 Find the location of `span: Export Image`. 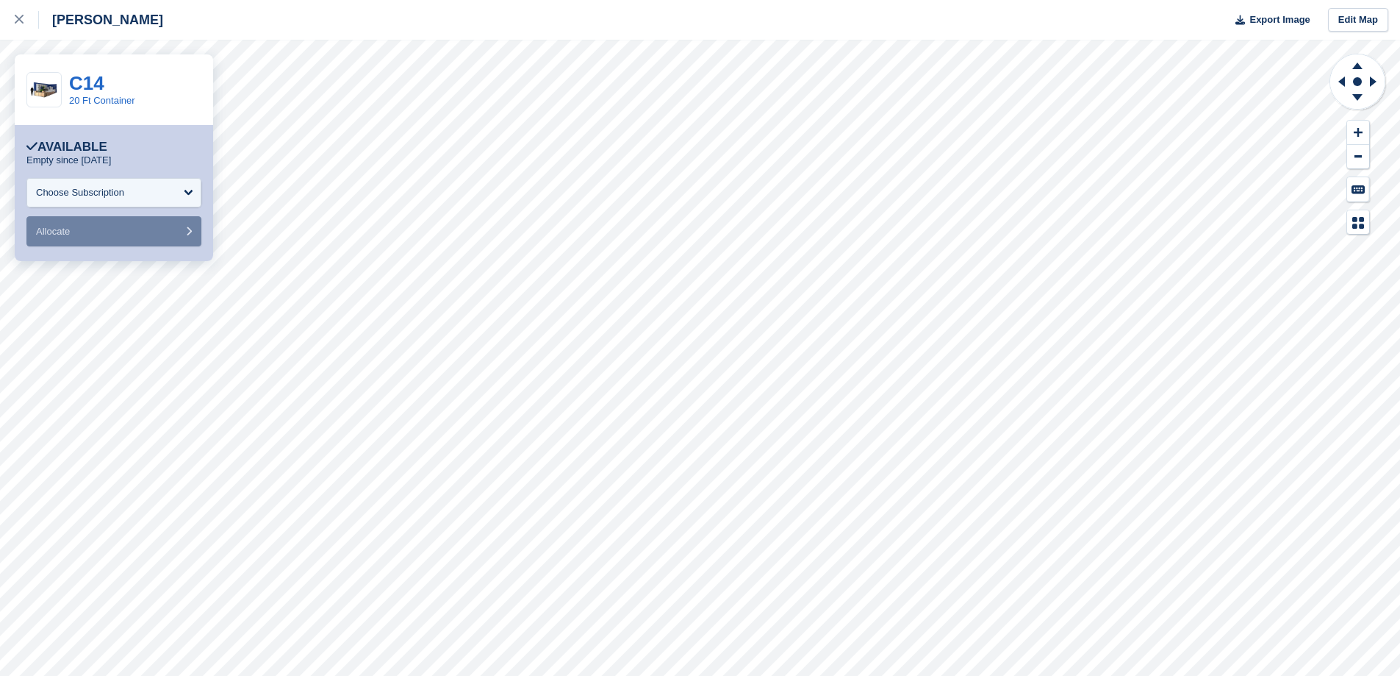

span: Export Image is located at coordinates (1280, 20).